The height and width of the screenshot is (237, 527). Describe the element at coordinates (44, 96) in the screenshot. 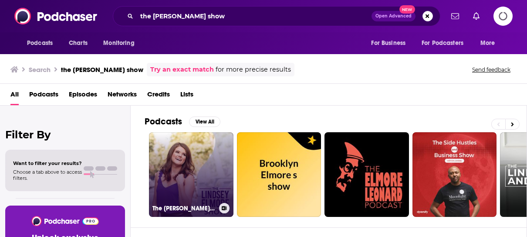

I see `a: Podcasts` at that location.